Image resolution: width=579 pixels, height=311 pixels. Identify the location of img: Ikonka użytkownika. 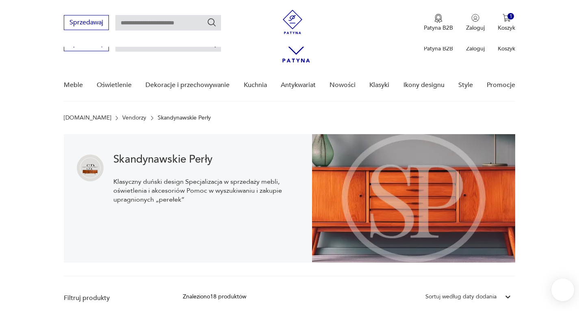
(475, 18).